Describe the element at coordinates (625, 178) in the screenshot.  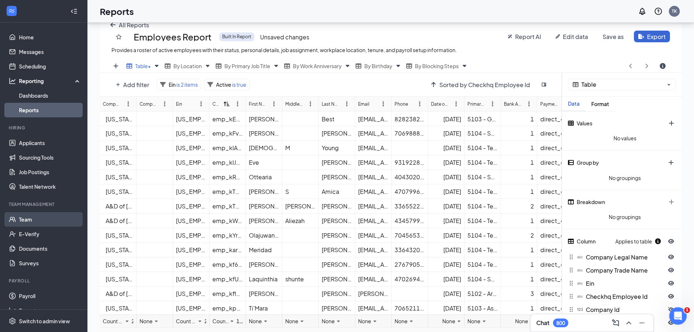
I see `span: No groupings` at that location.